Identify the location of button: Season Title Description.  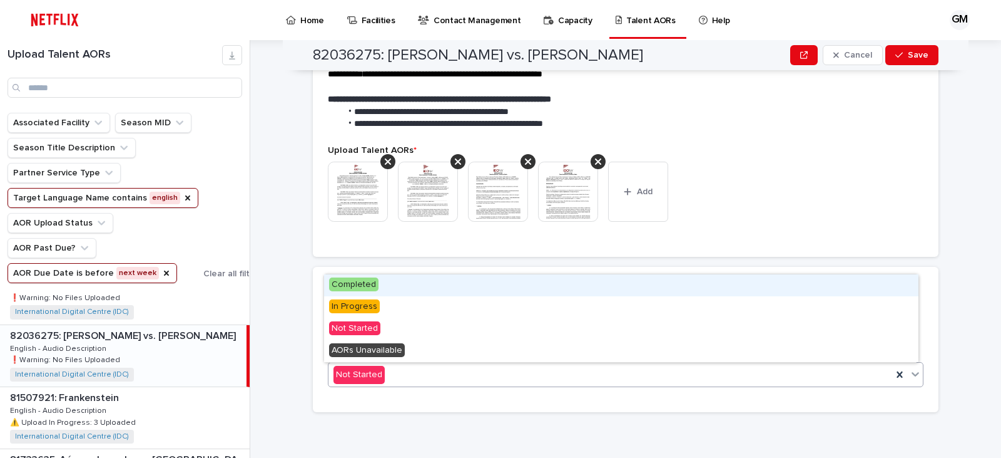
(71, 148).